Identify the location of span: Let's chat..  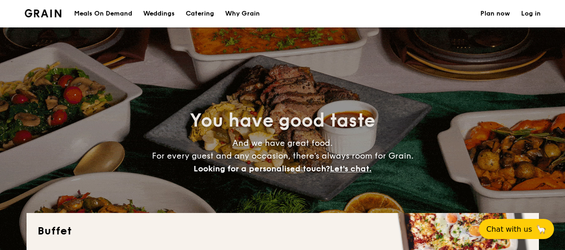
(350, 169).